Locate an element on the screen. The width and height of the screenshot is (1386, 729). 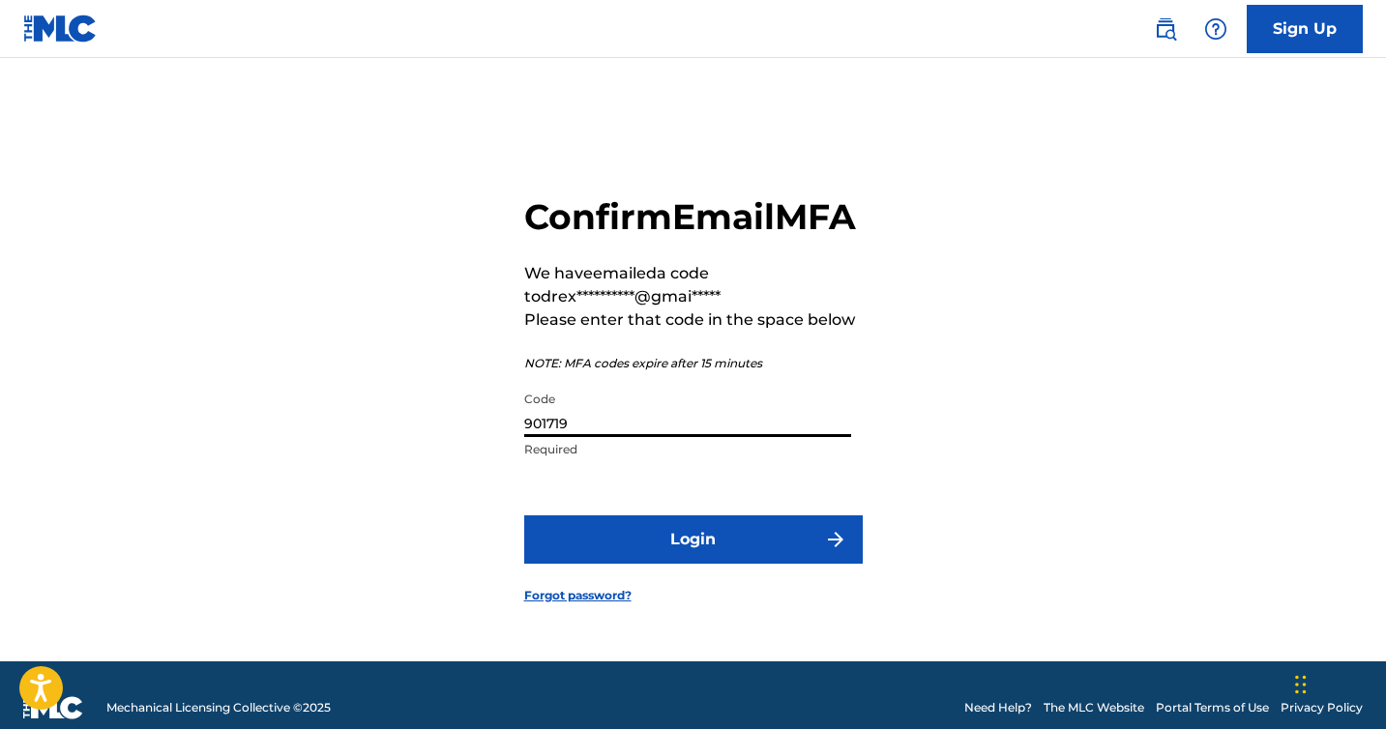
div: Help is located at coordinates (1216, 29).